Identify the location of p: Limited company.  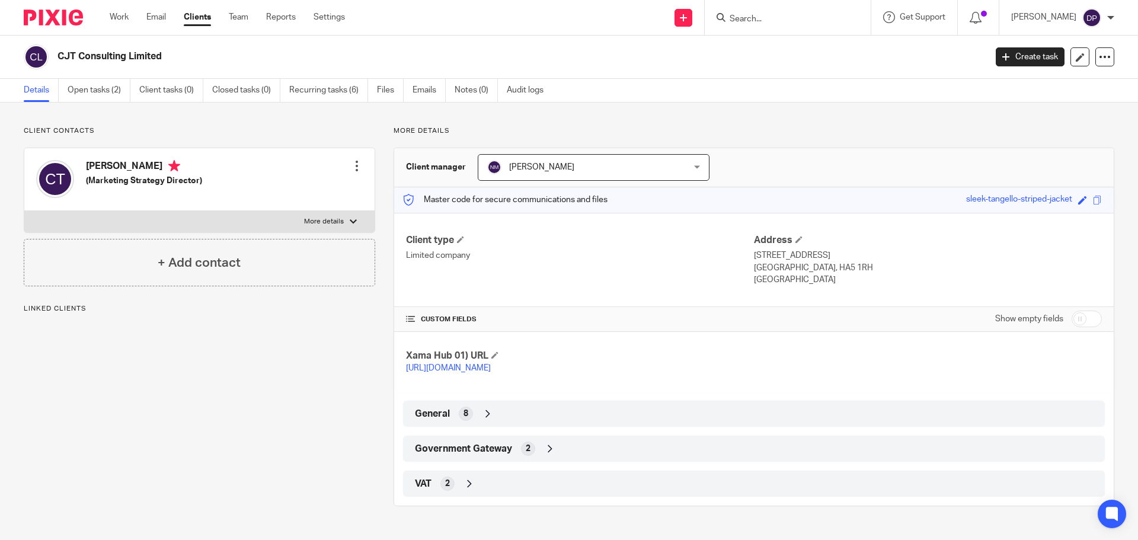
(580, 255).